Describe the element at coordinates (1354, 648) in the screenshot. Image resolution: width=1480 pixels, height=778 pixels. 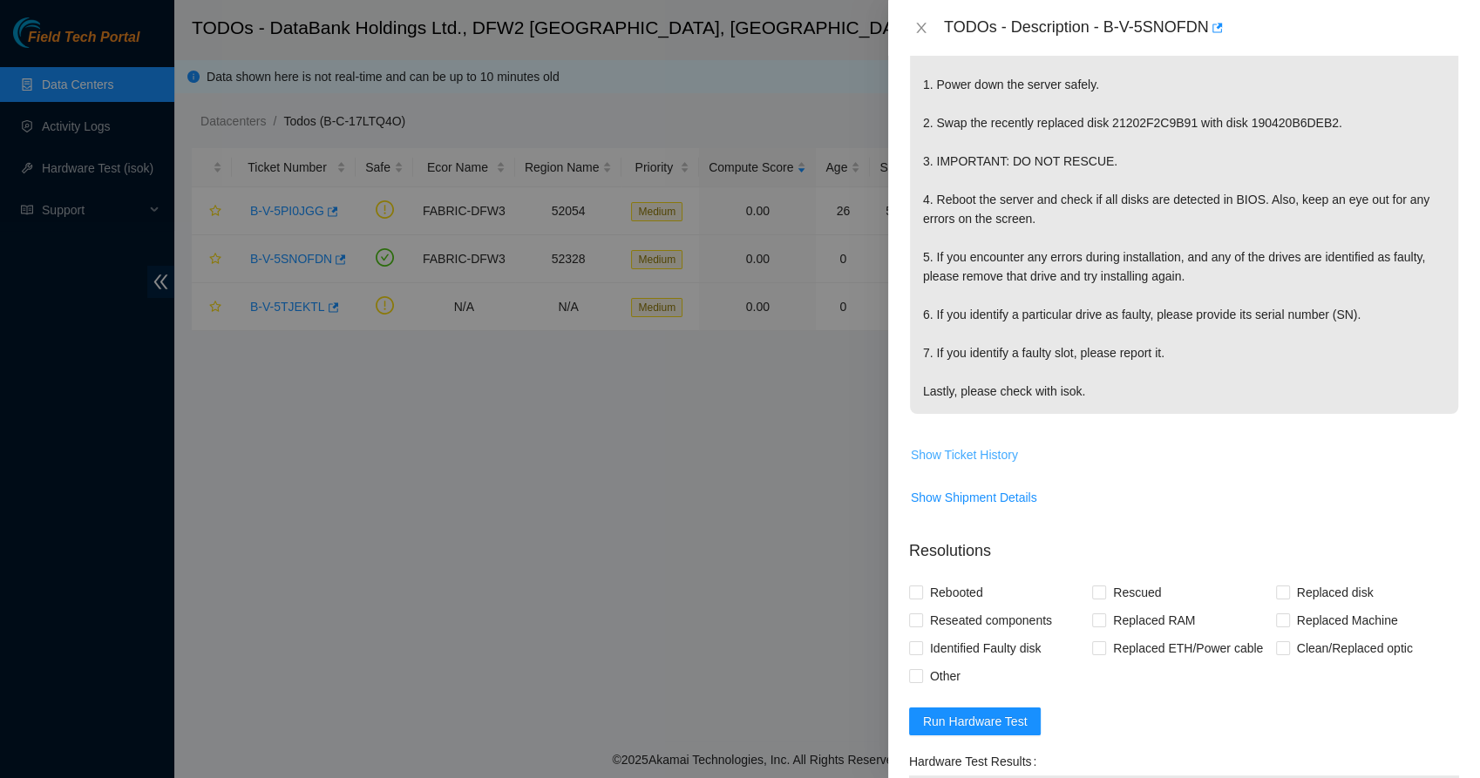
I see `span: Clean/Replaced optic` at that location.